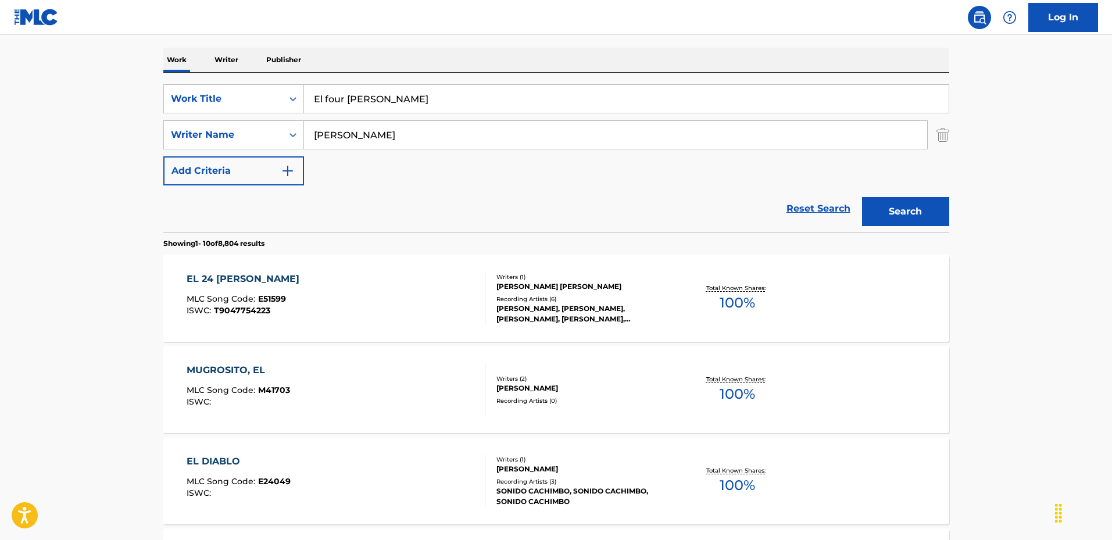  I want to click on div: Writer Name, so click(223, 135).